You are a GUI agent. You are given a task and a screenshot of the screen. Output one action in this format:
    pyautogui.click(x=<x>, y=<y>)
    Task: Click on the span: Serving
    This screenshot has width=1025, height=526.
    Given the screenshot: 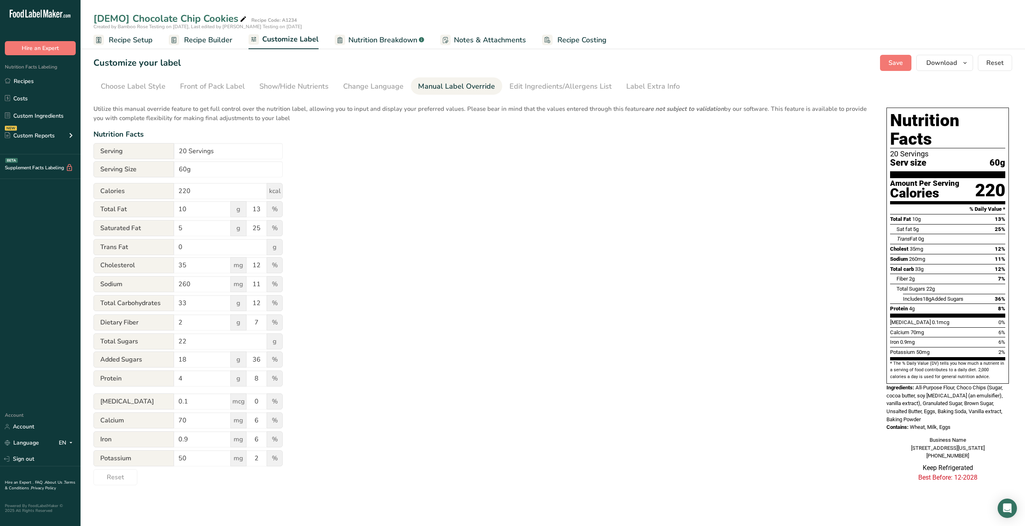 What is the action you would take?
    pyautogui.click(x=134, y=151)
    